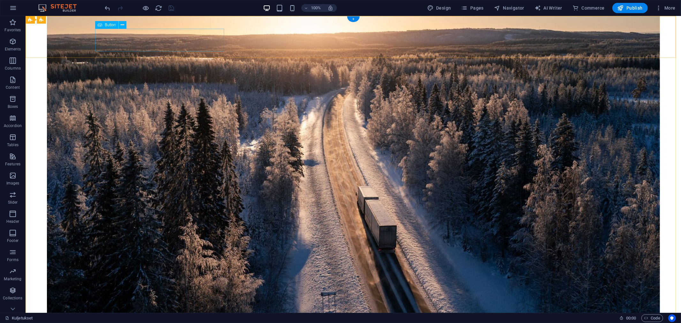 Image resolution: width=681 pixels, height=323 pixels. I want to click on i: On resize automatically adjust zoom level to fit chosen device., so click(330, 8).